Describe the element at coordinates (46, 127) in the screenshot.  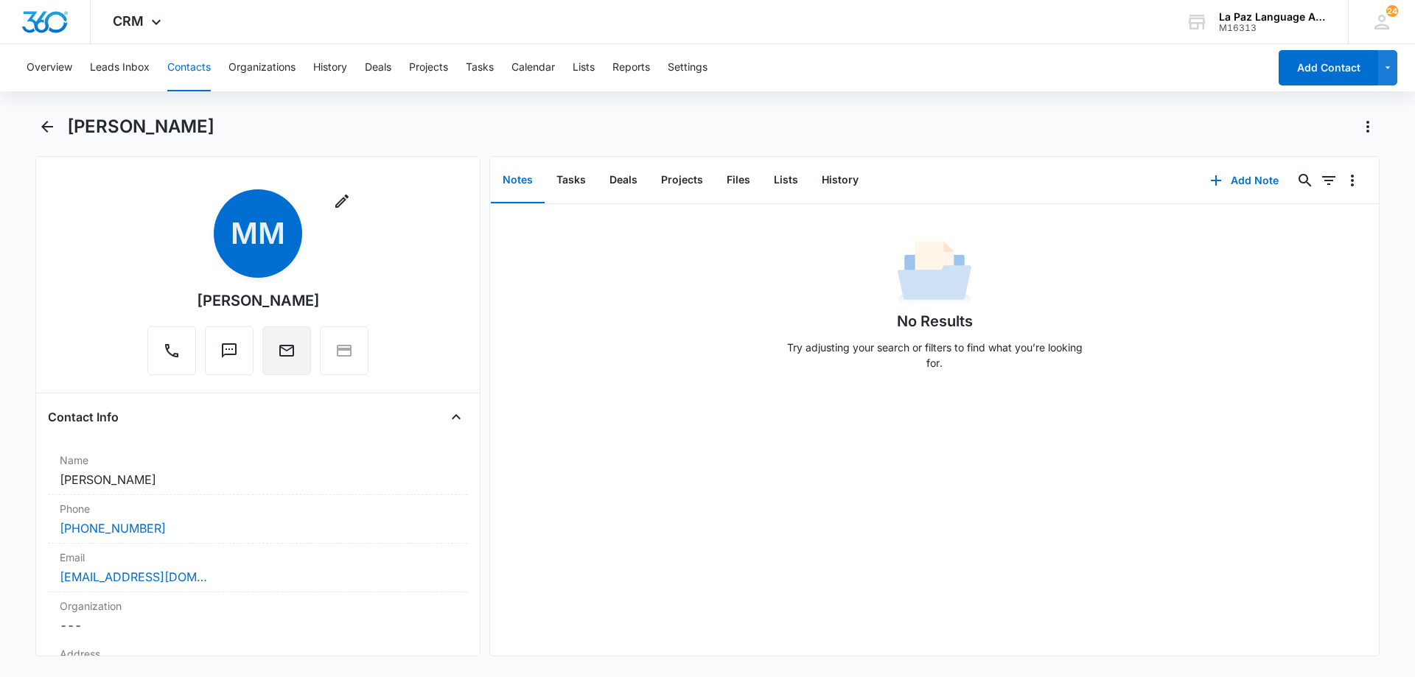
I see `button: Back` at that location.